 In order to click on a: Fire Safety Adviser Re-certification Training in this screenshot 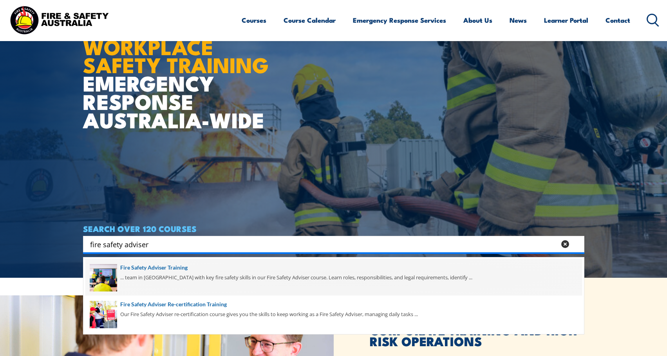, I will do `click(334, 305)`.